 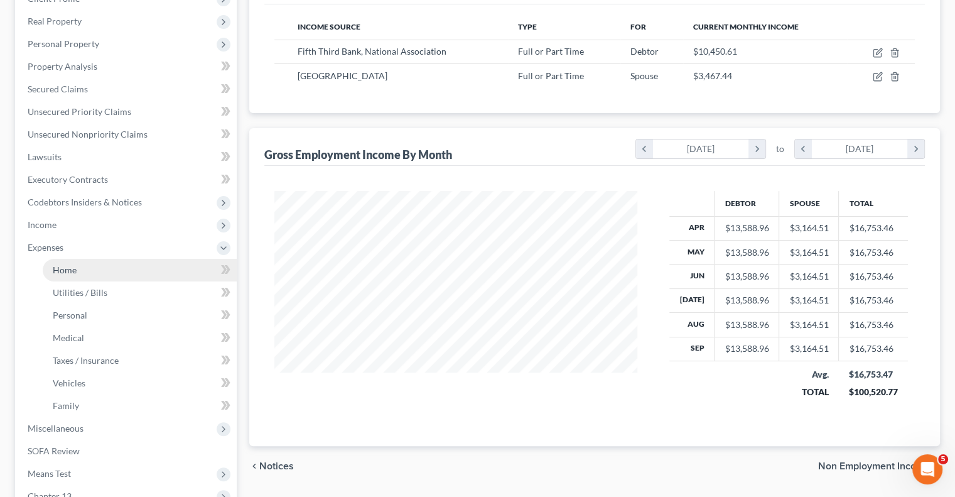 What do you see at coordinates (715, 51) in the screenshot?
I see `span: $10,450.61` at bounding box center [715, 51].